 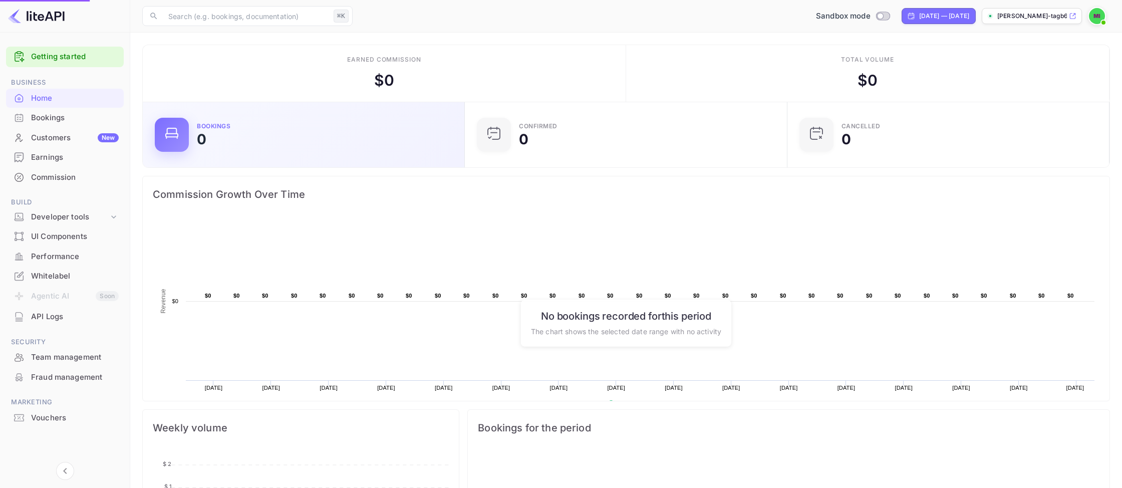 I want to click on div: $ 0, so click(x=384, y=80).